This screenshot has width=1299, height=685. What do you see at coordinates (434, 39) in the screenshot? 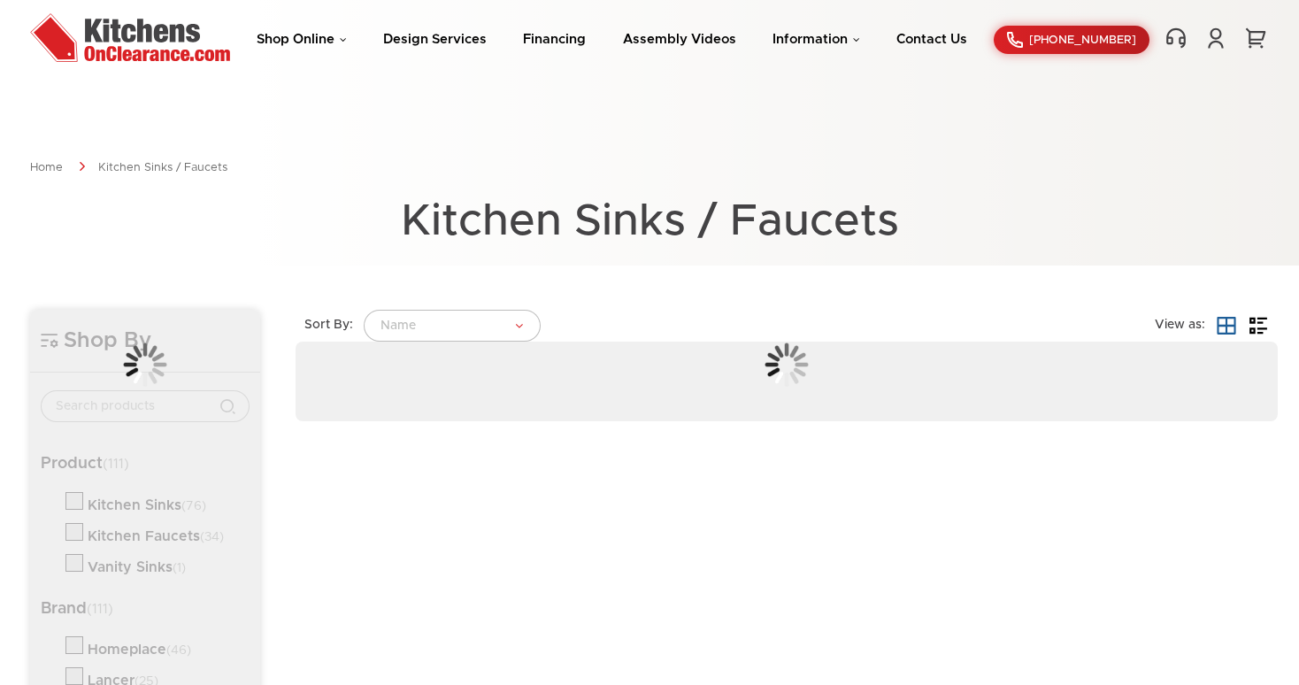
I see `a: Design Services` at bounding box center [434, 39].